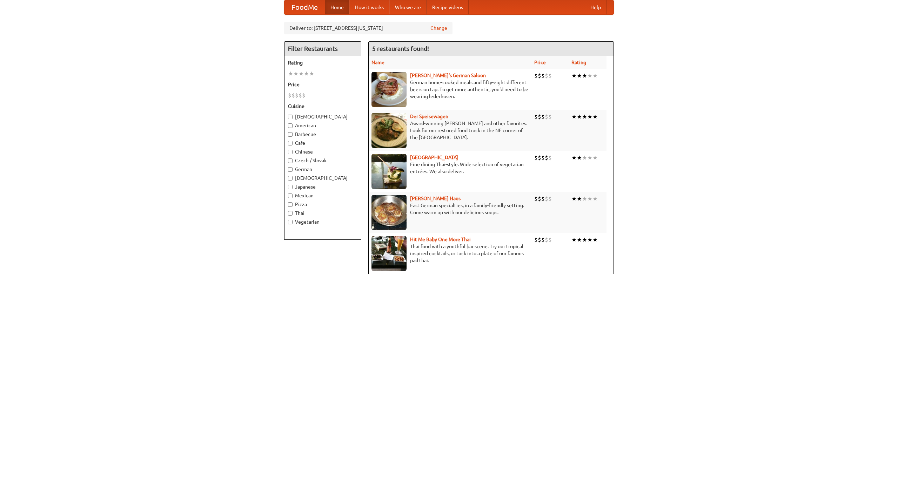 Image resolution: width=898 pixels, height=496 pixels. I want to click on label: Thai, so click(323, 213).